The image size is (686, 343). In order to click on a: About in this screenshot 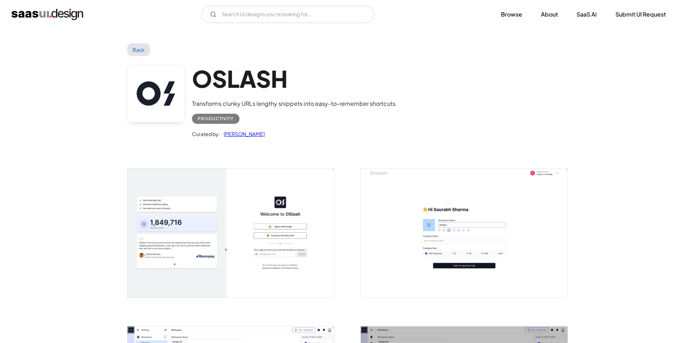, I will do `click(549, 14)`.